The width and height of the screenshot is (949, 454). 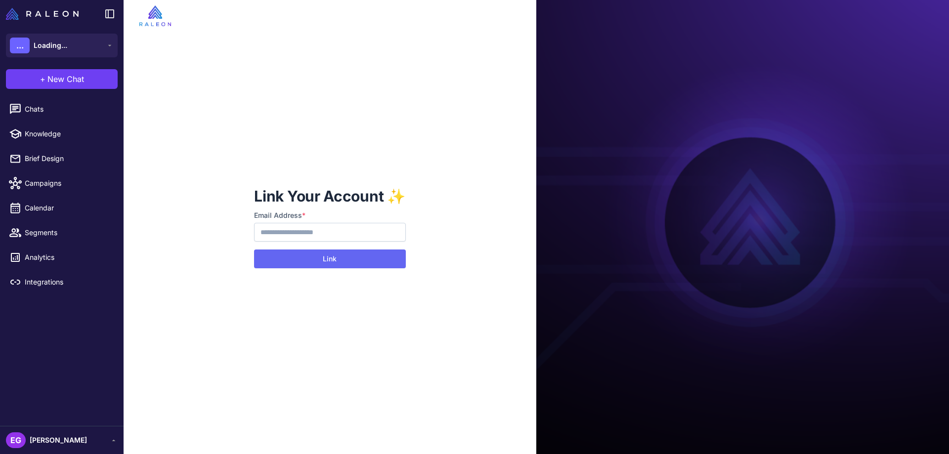 I want to click on button: Link, so click(x=330, y=259).